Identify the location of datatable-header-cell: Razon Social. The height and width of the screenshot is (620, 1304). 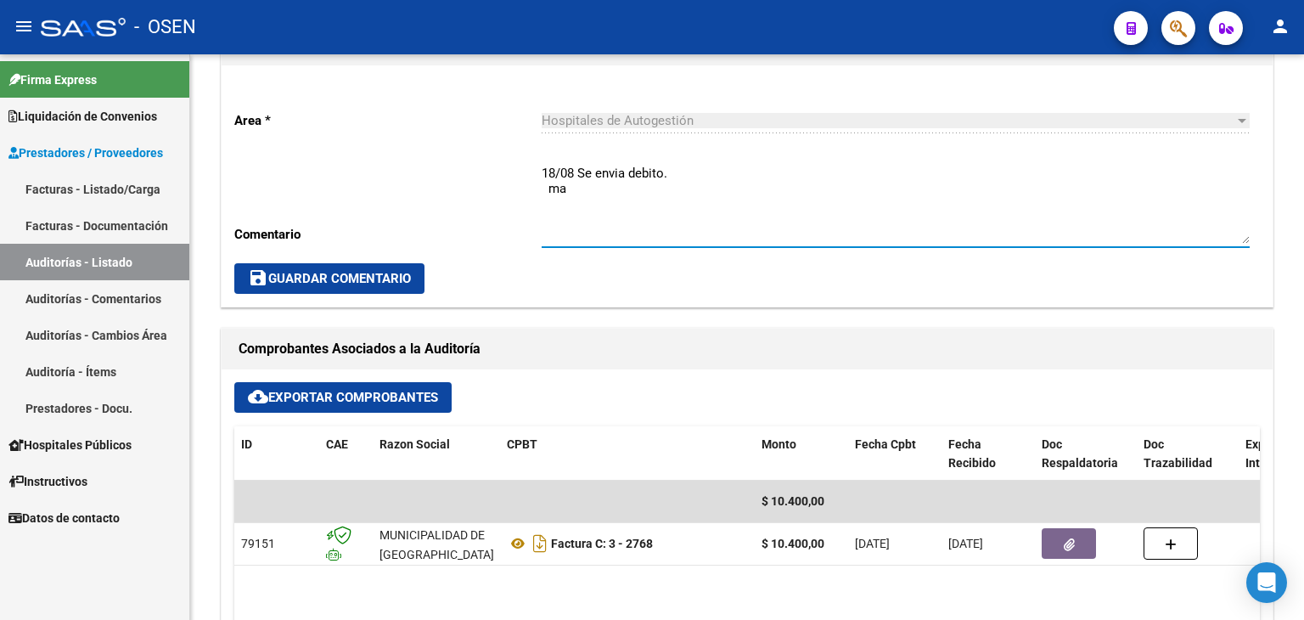
(436, 454).